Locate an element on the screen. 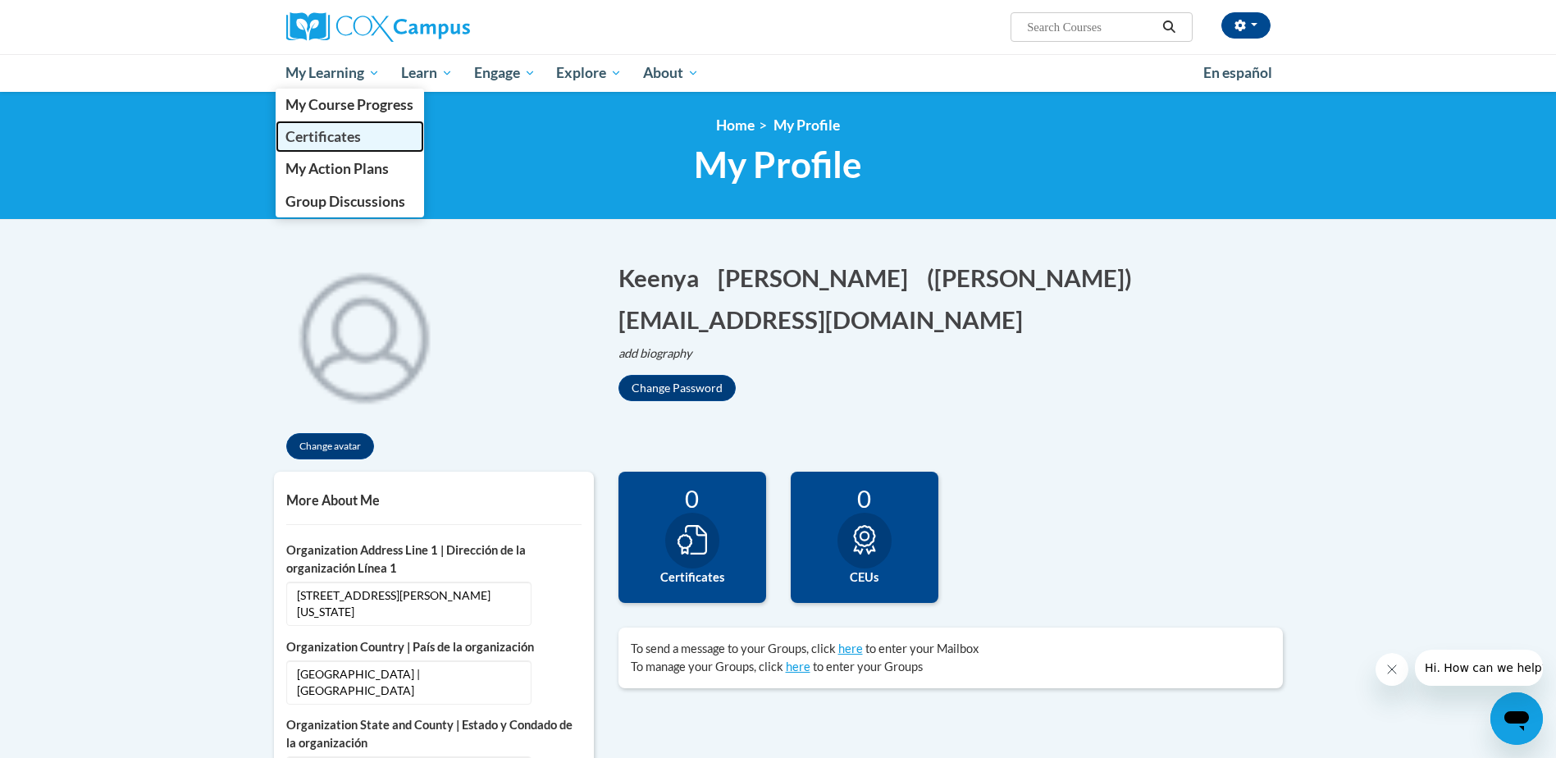 The width and height of the screenshot is (1556, 758). button: Edit last name is located at coordinates (818, 277).